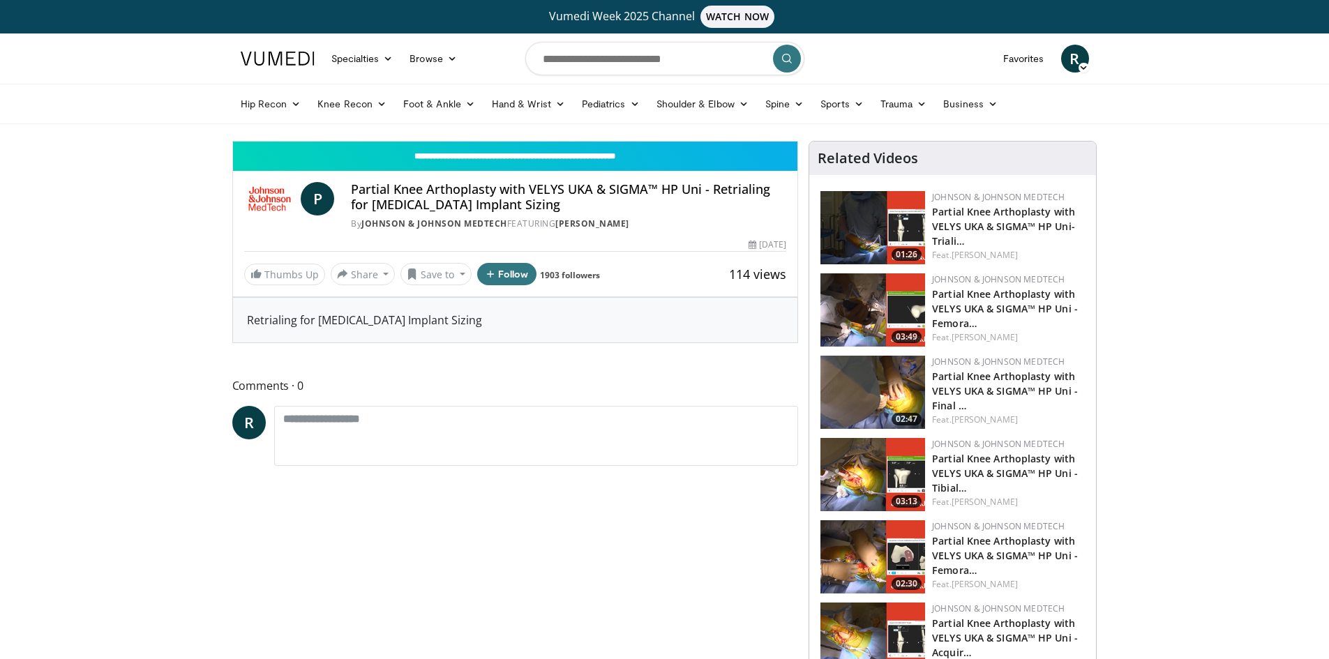  What do you see at coordinates (873, 392) in the screenshot?
I see `img: 2dac1888-fcb6-4628-a152-be974a3fbb82.png.150x105_q85_crop-smart_upscale.png` at bounding box center [873, 392].